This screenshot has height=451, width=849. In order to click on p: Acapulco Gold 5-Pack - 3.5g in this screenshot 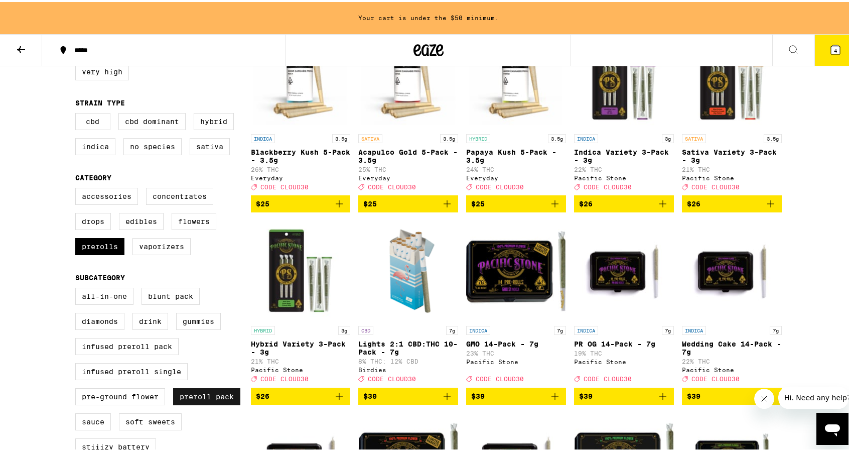, I will do `click(408, 154)`.